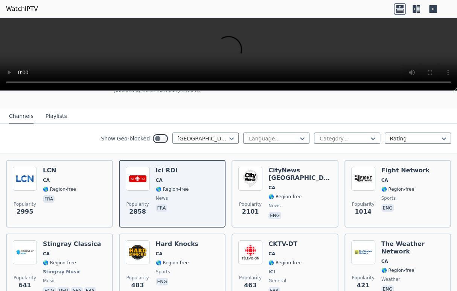 The width and height of the screenshot is (457, 291). I want to click on h6: LCN, so click(59, 171).